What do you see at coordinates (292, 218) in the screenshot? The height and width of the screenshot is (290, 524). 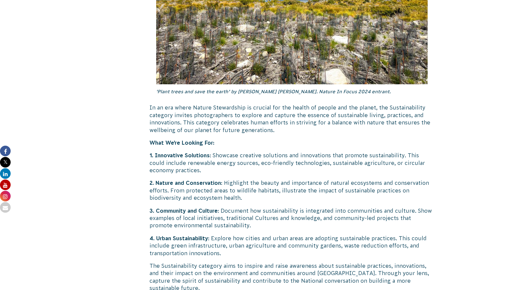 I see `p: : Document how sustainability is integrated into communities and culture. Show examples of local ...` at bounding box center [292, 218].